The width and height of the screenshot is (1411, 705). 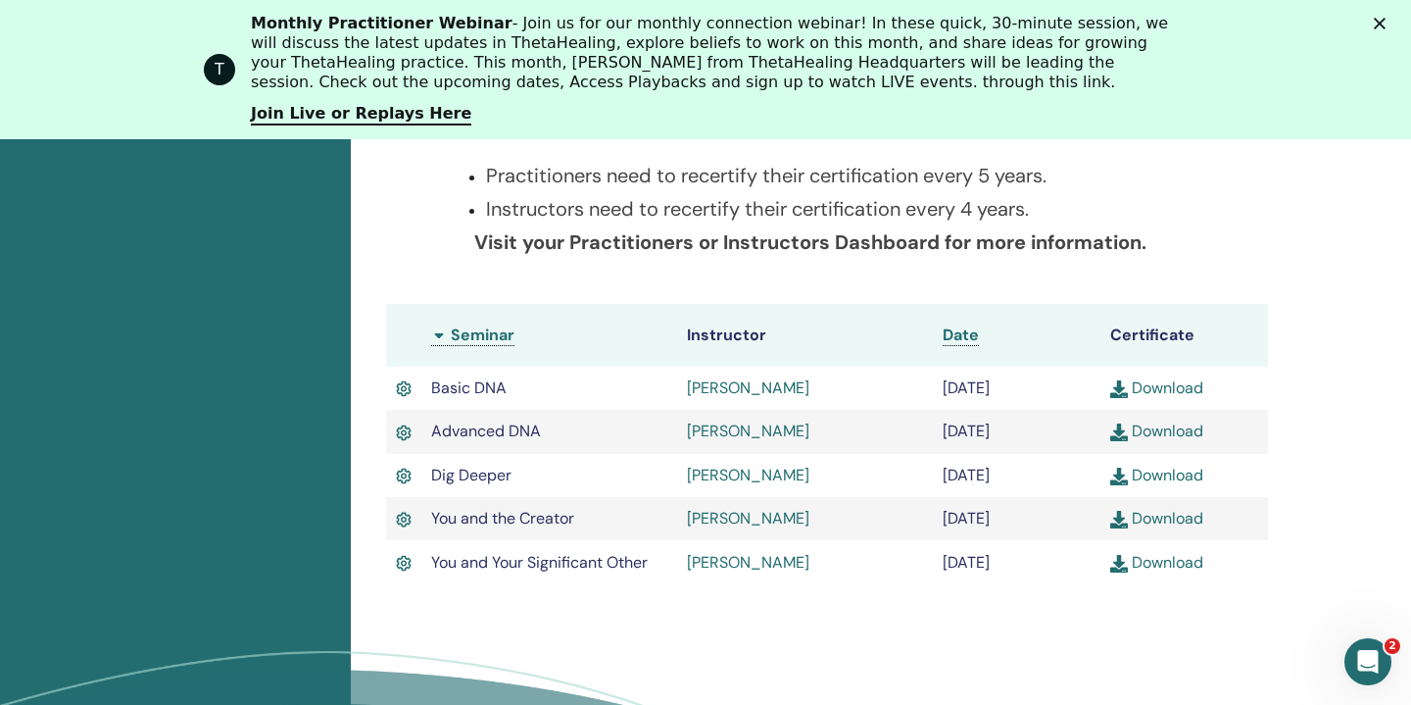 What do you see at coordinates (1392, 646) in the screenshot?
I see `span: 2` at bounding box center [1392, 646].